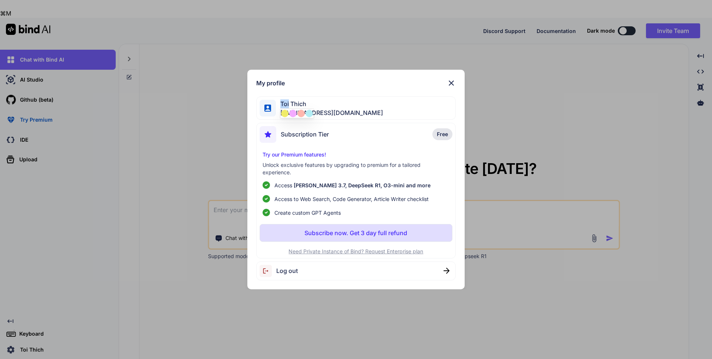 The height and width of the screenshot is (359, 712). I want to click on span: Free, so click(443, 134).